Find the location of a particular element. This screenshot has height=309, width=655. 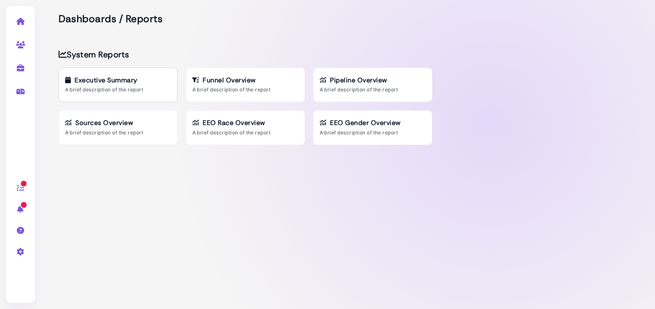

a: Funnel Overview A brief description of the report is located at coordinates (245, 85).